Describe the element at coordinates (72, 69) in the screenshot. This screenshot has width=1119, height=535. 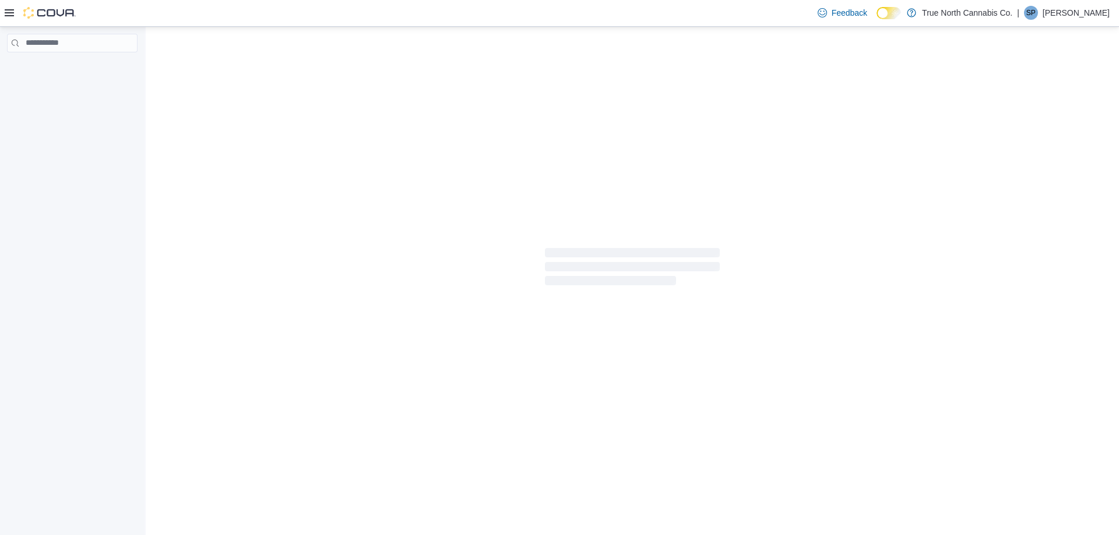
I see `nav: Complex example` at that location.